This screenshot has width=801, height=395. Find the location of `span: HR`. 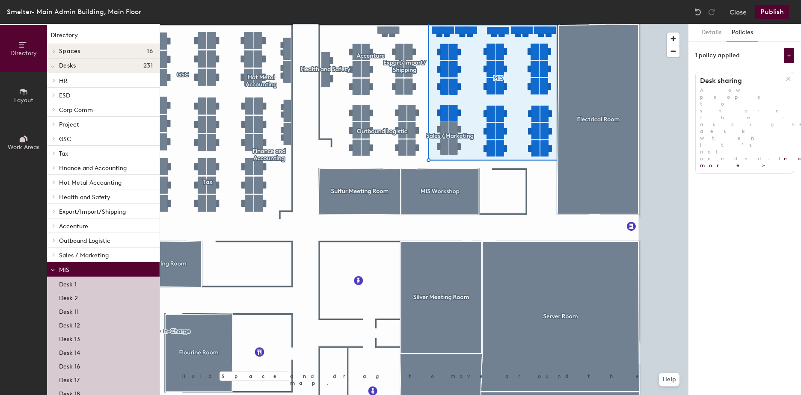

span: HR is located at coordinates (63, 81).